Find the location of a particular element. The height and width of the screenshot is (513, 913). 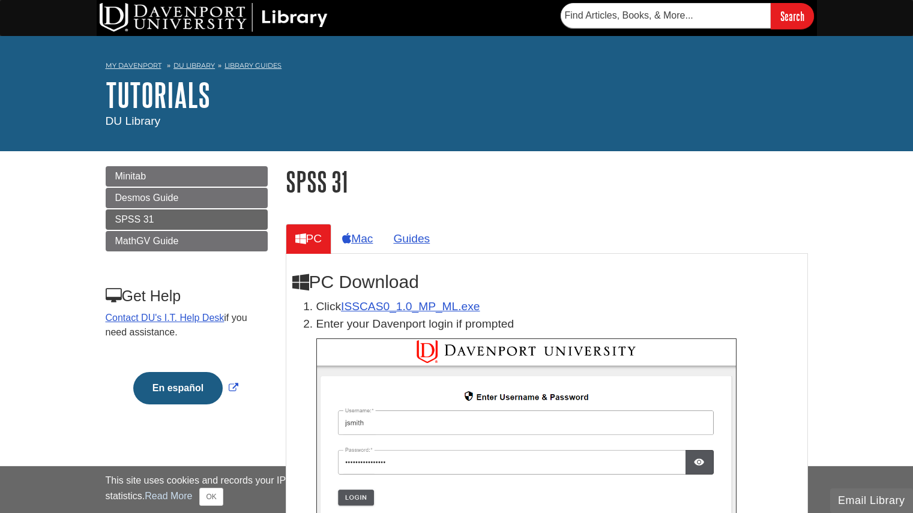

a: Desmos Guide is located at coordinates (187, 198).